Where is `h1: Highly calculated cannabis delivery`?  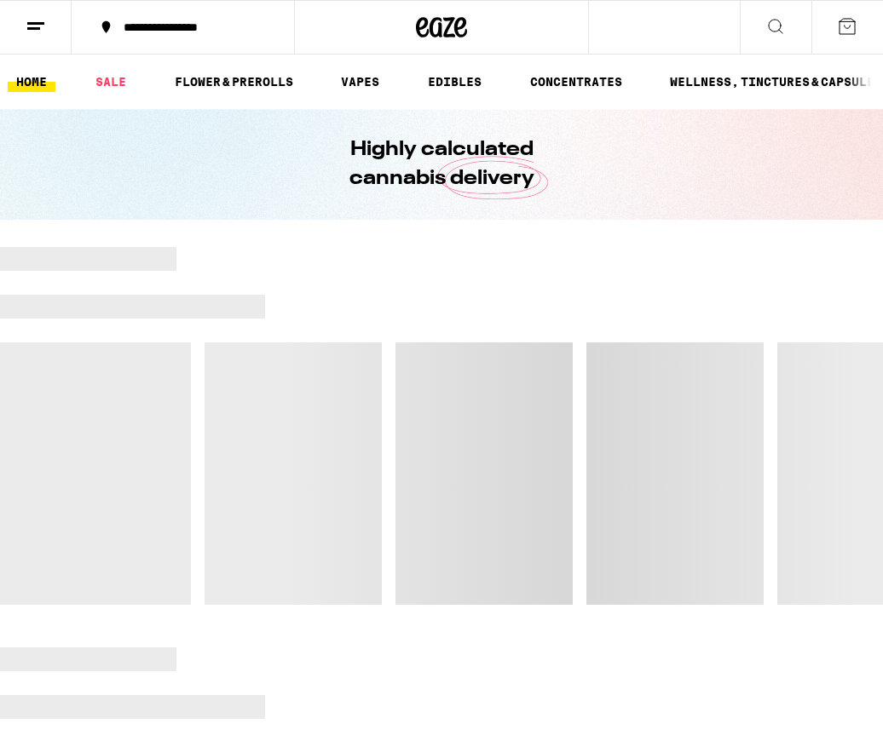 h1: Highly calculated cannabis delivery is located at coordinates (441, 164).